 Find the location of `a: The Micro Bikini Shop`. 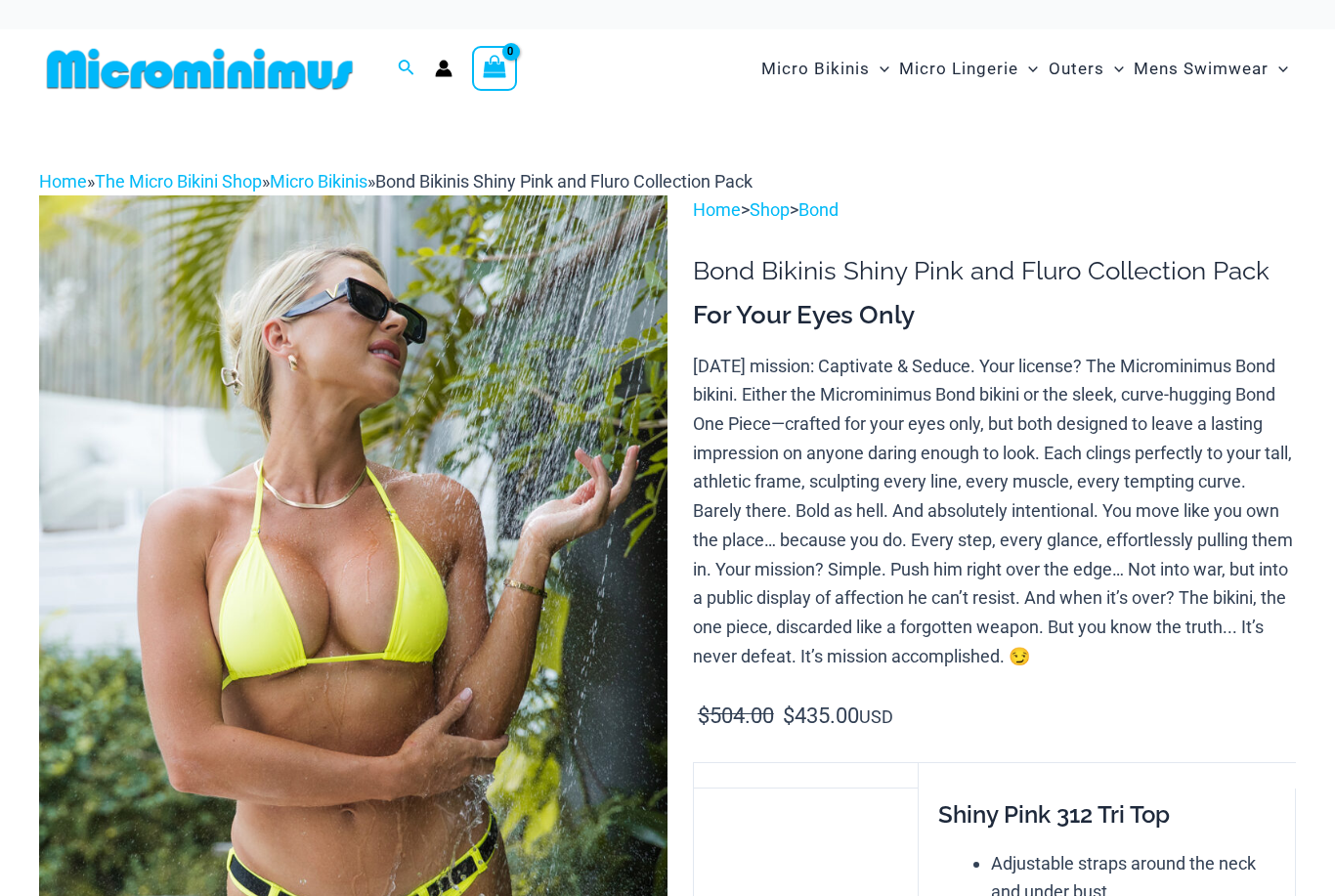

a: The Micro Bikini Shop is located at coordinates (178, 181).